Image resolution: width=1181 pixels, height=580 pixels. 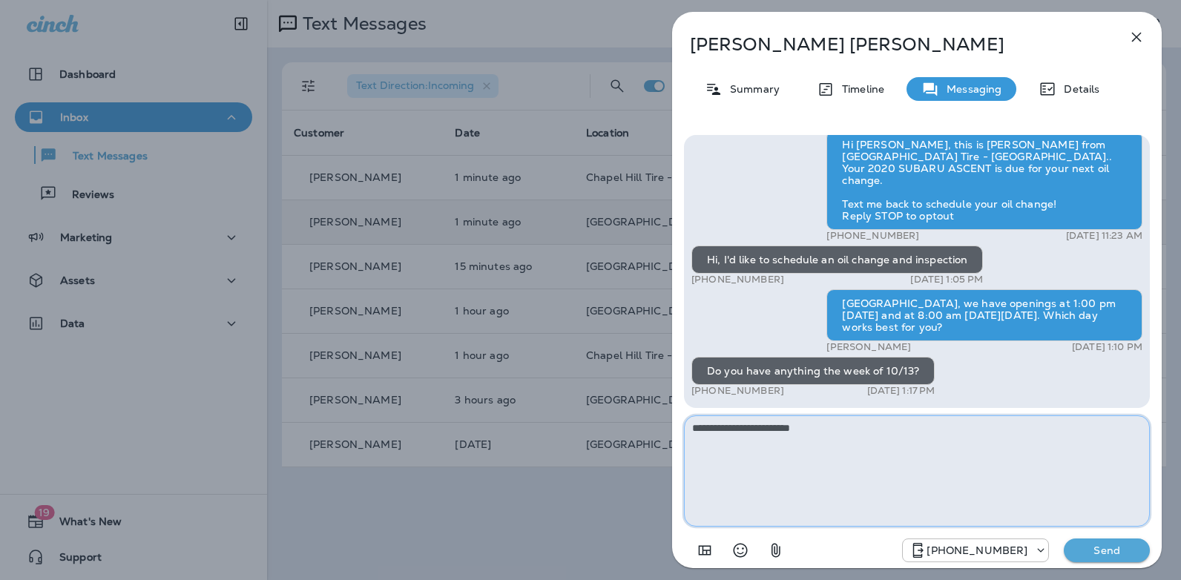 What do you see at coordinates (705, 551) in the screenshot?
I see `button: Add in a premade template` at bounding box center [705, 551].